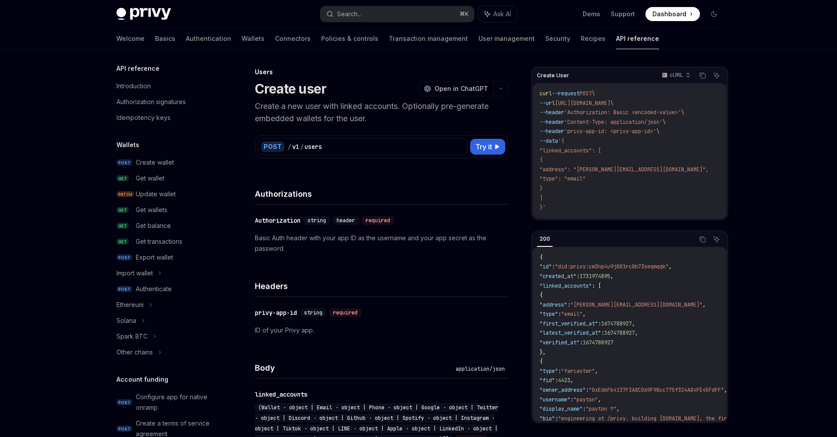 The image size is (837, 437). What do you see at coordinates (150, 178) in the screenshot?
I see `div: Get wallet` at bounding box center [150, 178].